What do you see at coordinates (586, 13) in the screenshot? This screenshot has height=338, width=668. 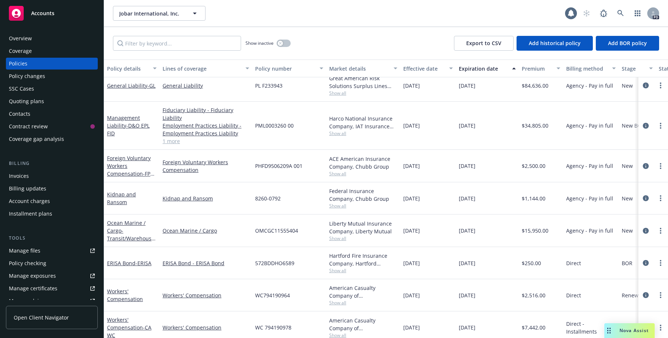 I see `a: Start snowing` at bounding box center [586, 13].